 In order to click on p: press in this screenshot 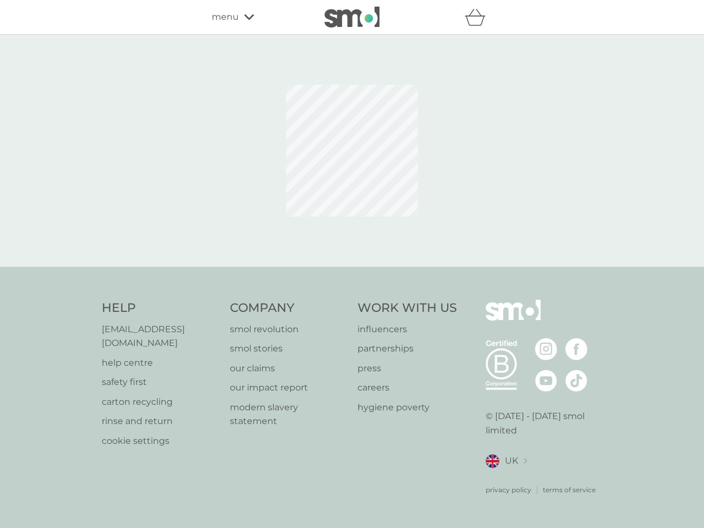, I will do `click(407, 368)`.